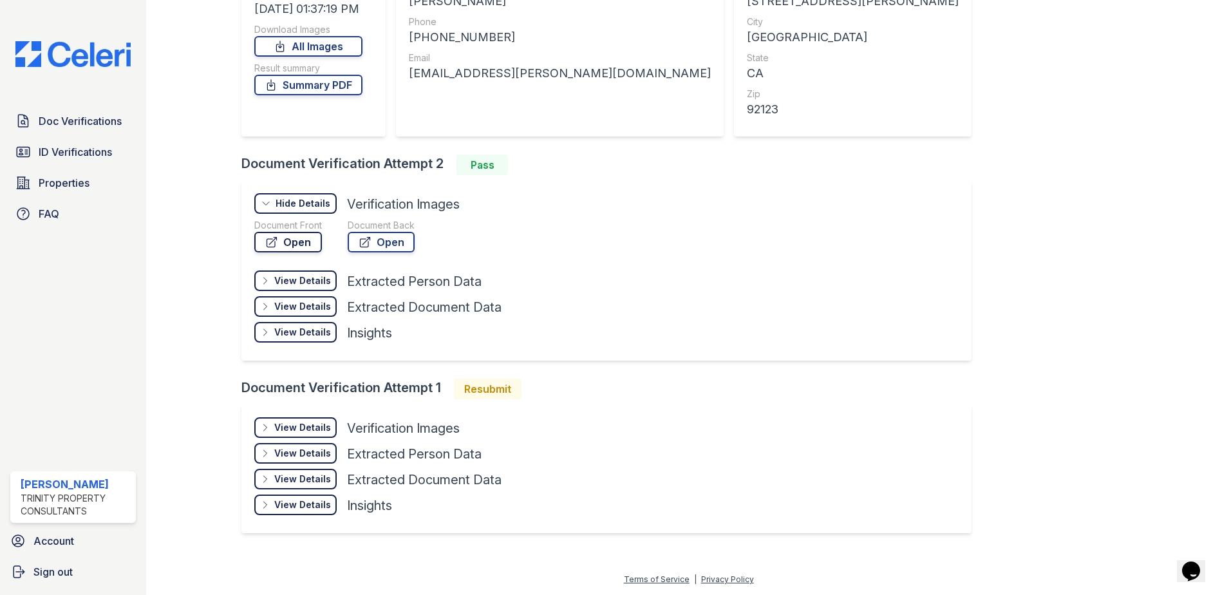 This screenshot has height=595, width=1231. Describe the element at coordinates (559, 22) in the screenshot. I see `div: Phone` at that location.